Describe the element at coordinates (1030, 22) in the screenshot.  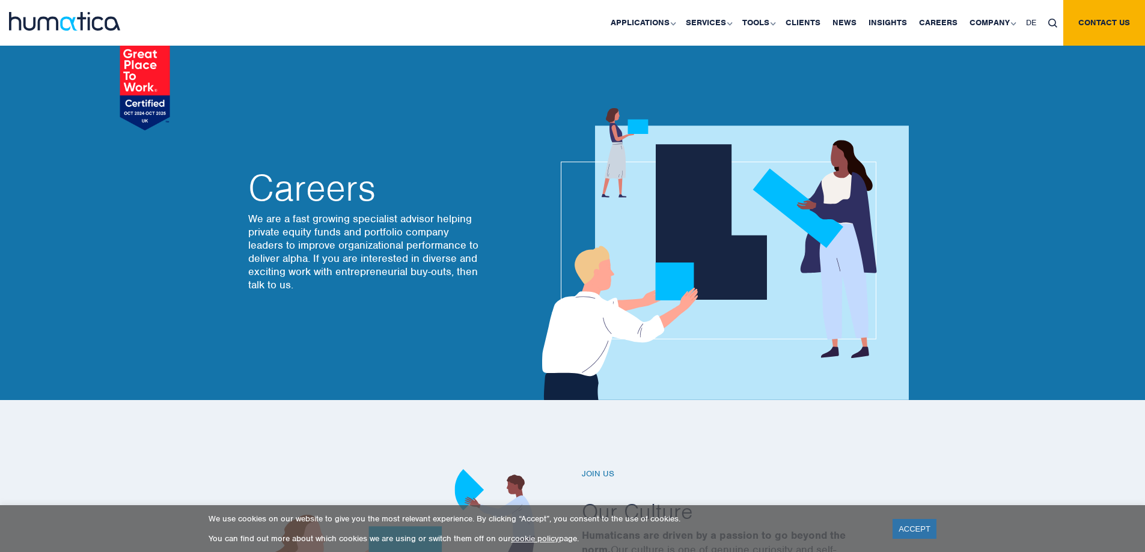
I see `span: DE` at that location.